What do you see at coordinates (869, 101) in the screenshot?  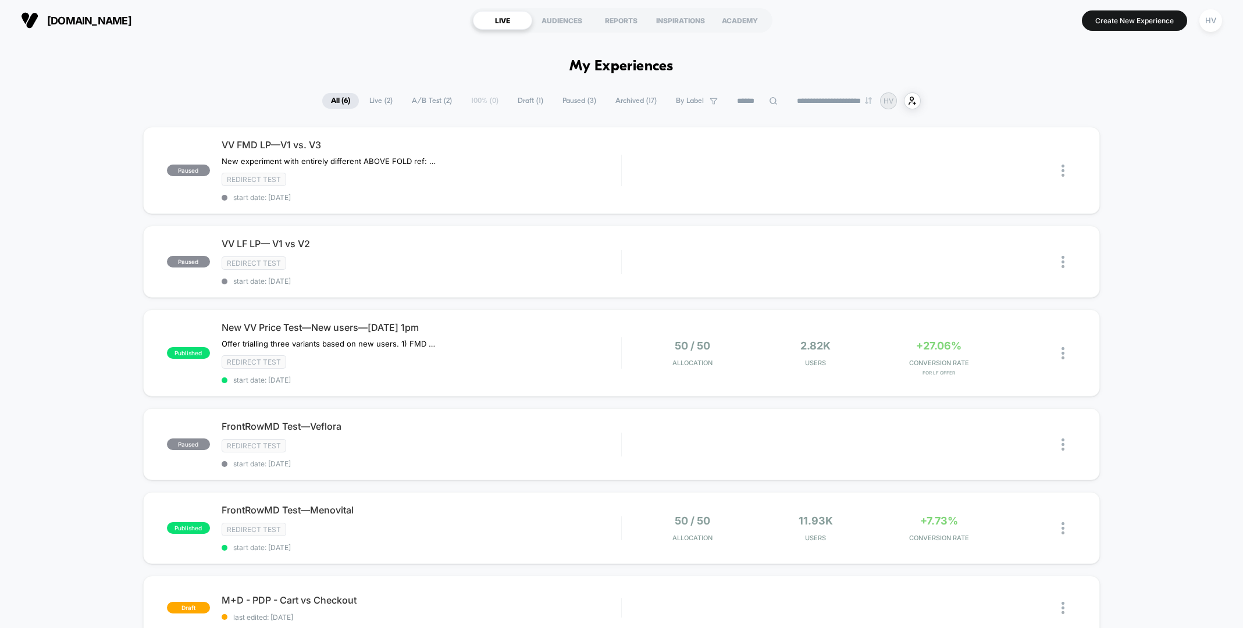 I see `img: end` at bounding box center [869, 101].